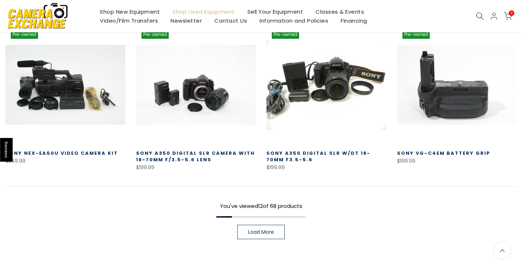  I want to click on a: Classes & Events, so click(340, 11).